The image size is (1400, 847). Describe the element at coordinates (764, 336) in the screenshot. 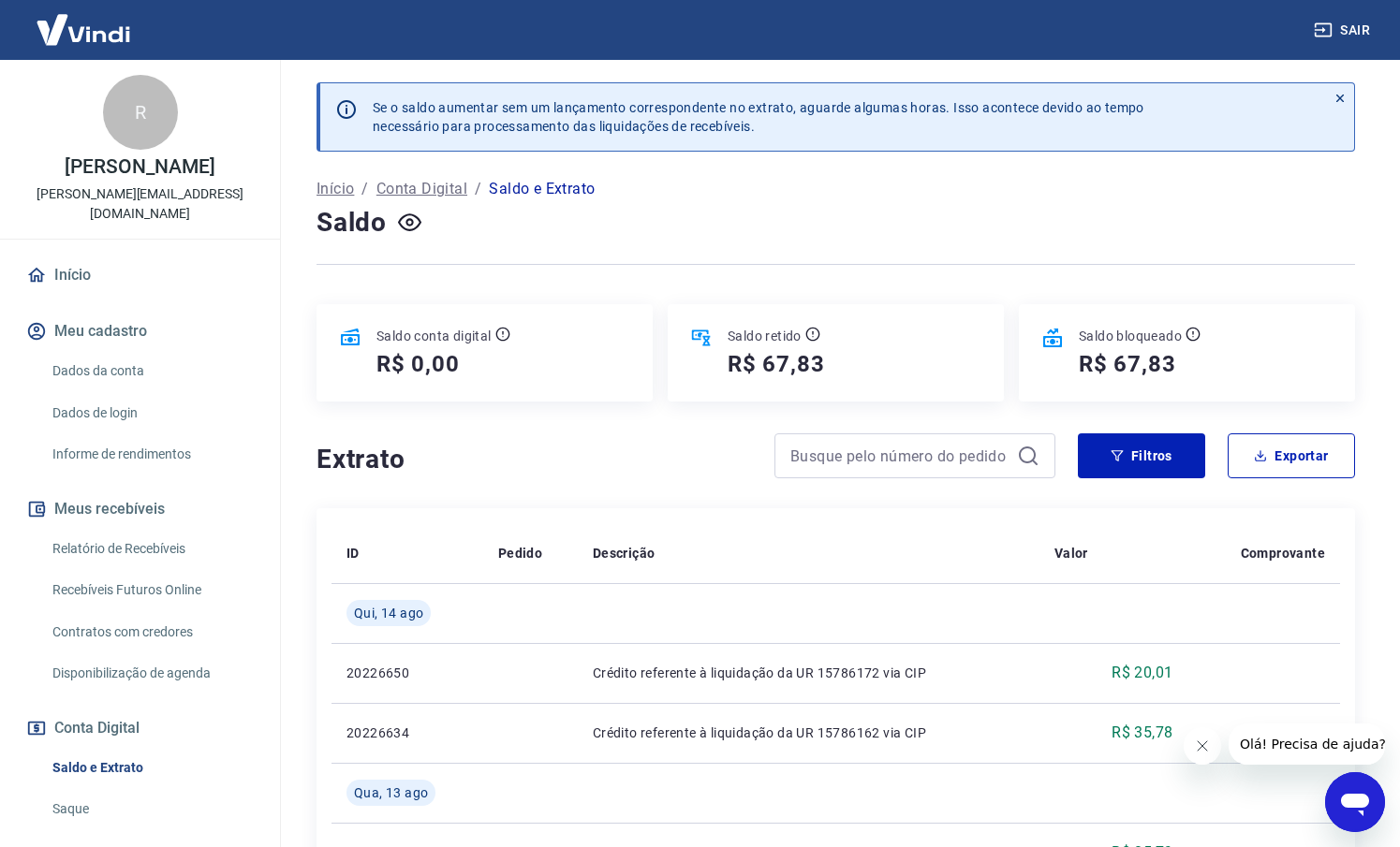

I see `p: Saldo retido` at that location.